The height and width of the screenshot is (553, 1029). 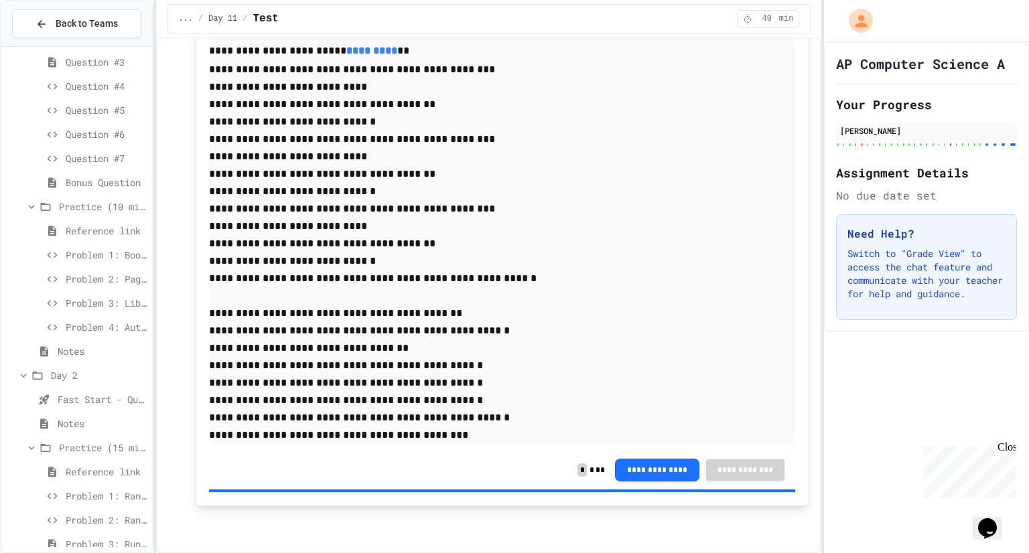 I want to click on span: Practice (15 mins), so click(x=103, y=448).